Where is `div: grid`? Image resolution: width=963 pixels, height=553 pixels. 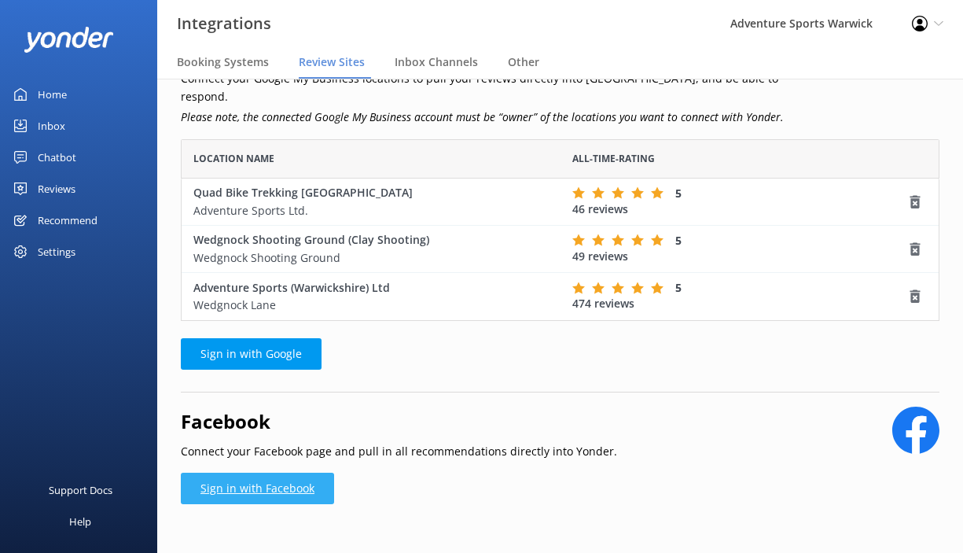
div: grid is located at coordinates (560, 249).